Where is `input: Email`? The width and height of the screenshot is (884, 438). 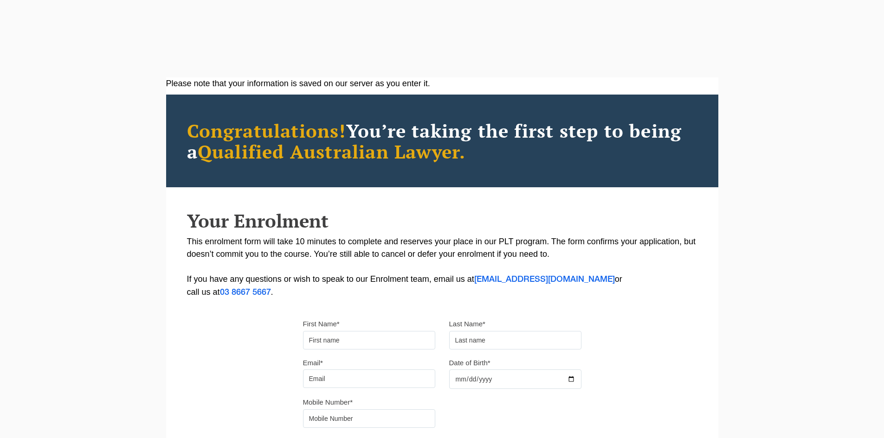
input: Email is located at coordinates (369, 379).